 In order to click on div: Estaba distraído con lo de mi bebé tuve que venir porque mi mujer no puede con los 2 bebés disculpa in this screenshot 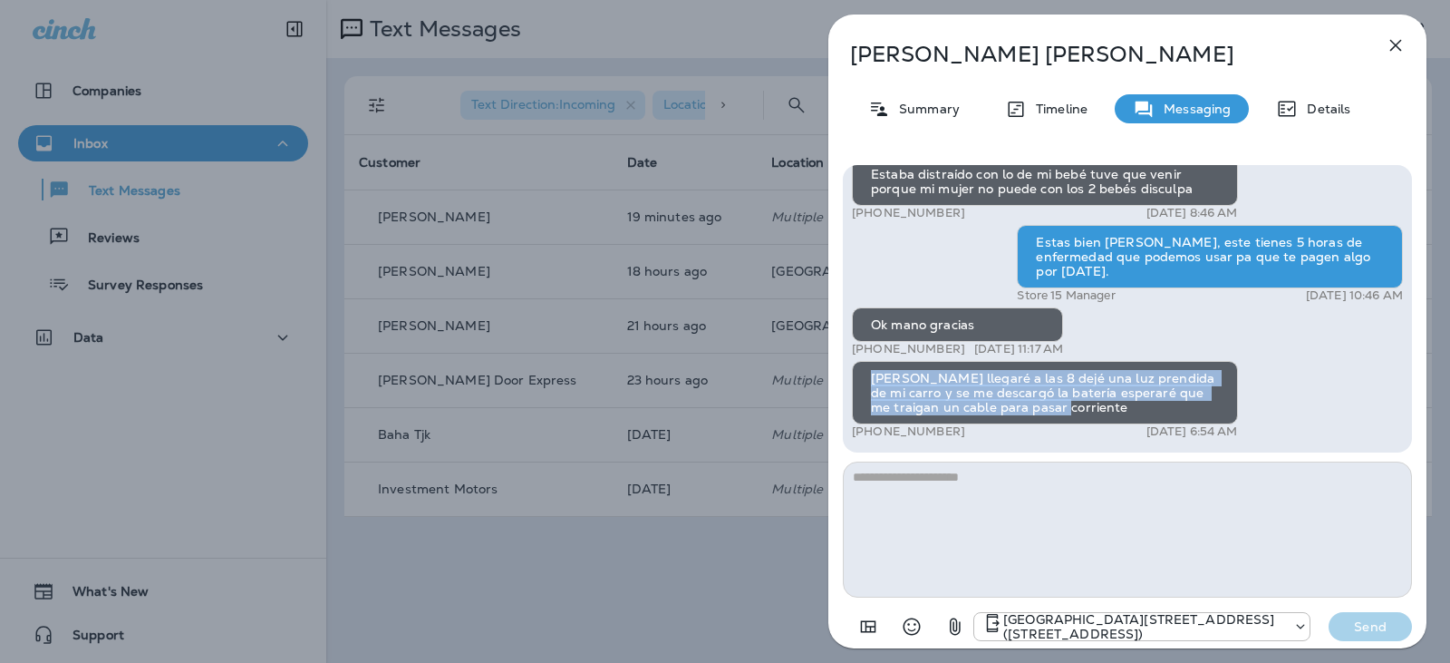, I will do `click(1045, 181)`.